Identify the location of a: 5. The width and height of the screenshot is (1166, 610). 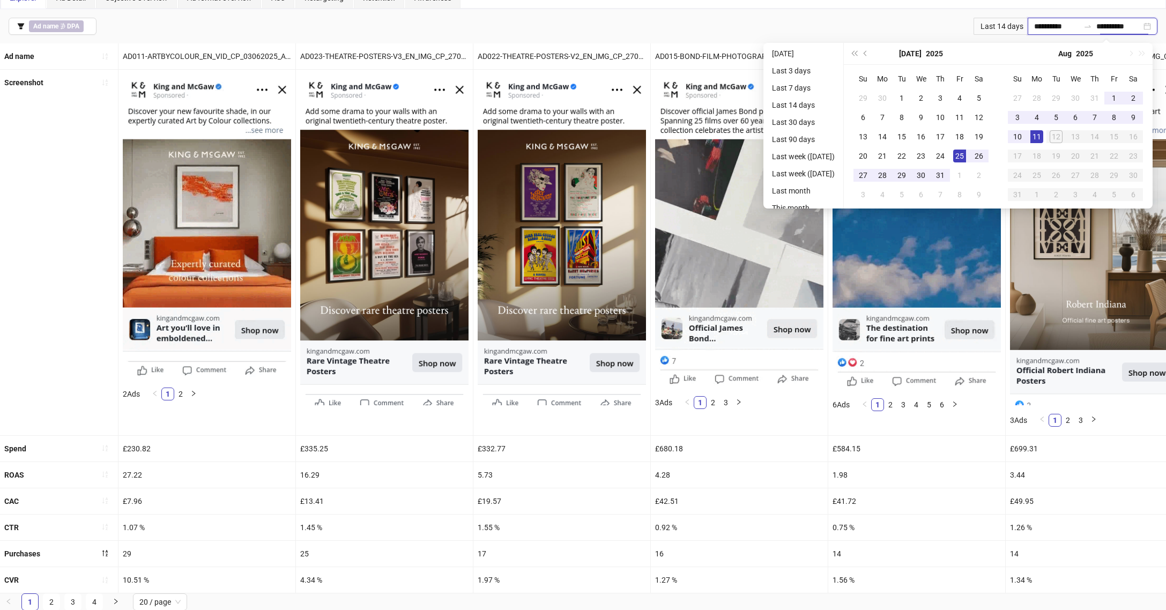
(929, 405).